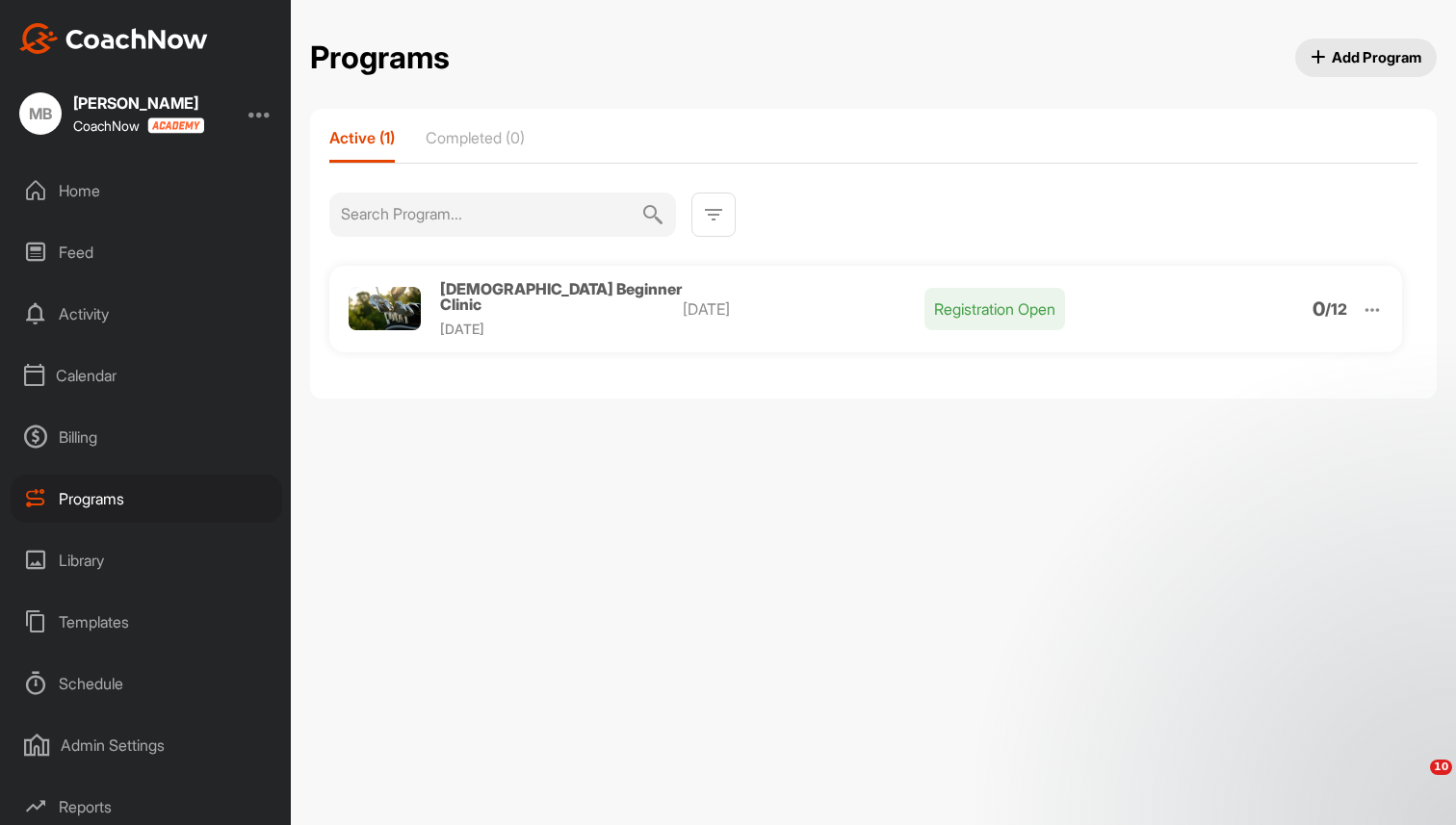 Image resolution: width=1456 pixels, height=825 pixels. What do you see at coordinates (147, 438) in the screenshot?
I see `div: Billing` at bounding box center [147, 438].